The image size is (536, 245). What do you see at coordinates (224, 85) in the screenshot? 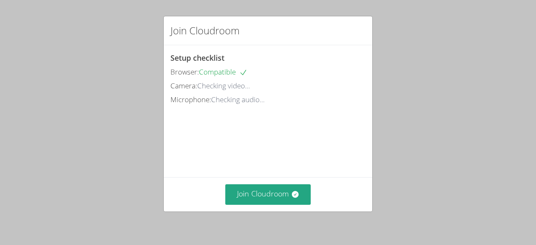
I see `span: Checking video...` at bounding box center [224, 85].